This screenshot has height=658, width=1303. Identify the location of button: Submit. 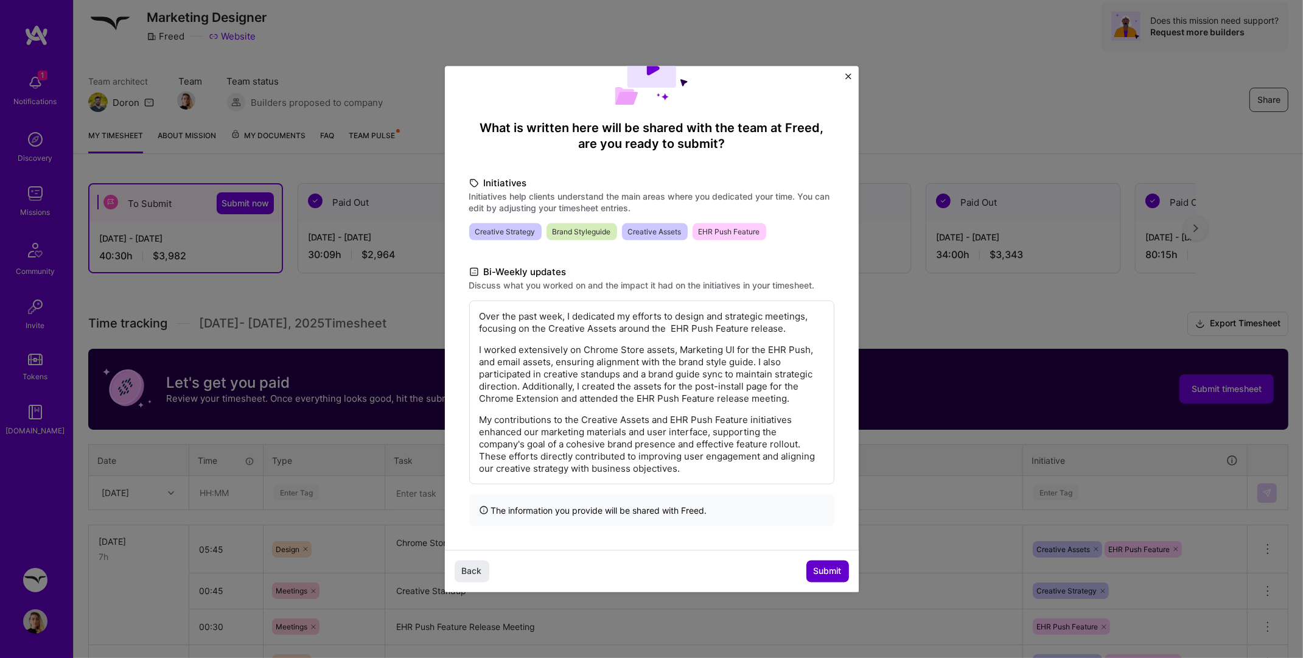
(828, 571).